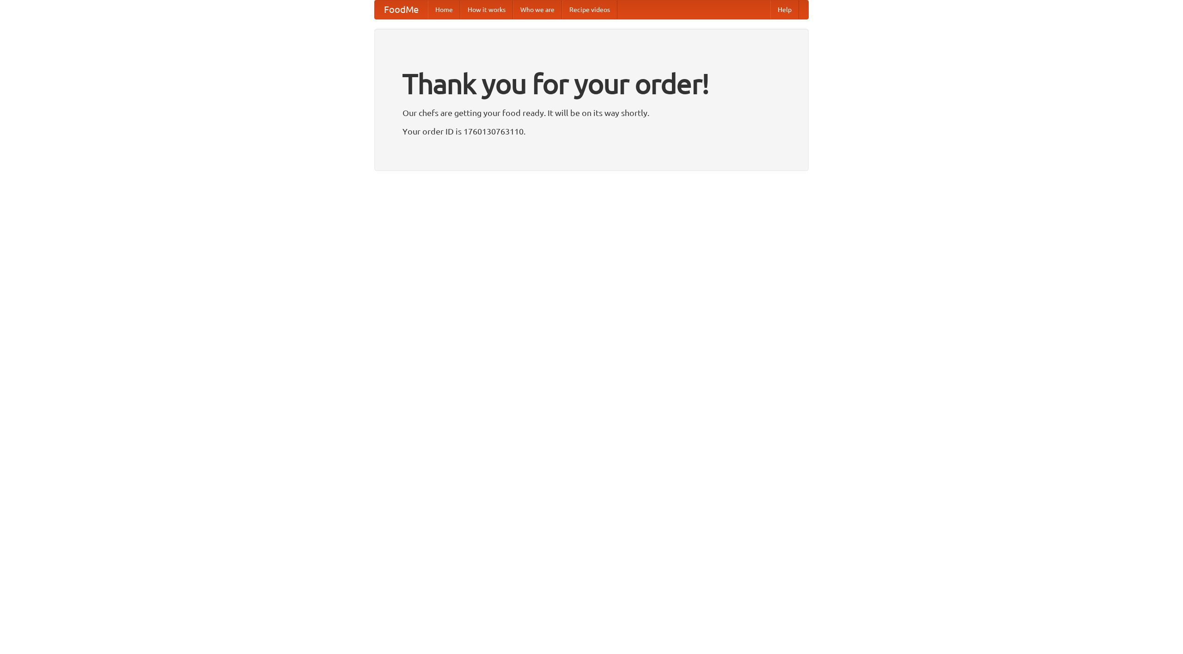 Image resolution: width=1183 pixels, height=654 pixels. I want to click on a: Help, so click(785, 10).